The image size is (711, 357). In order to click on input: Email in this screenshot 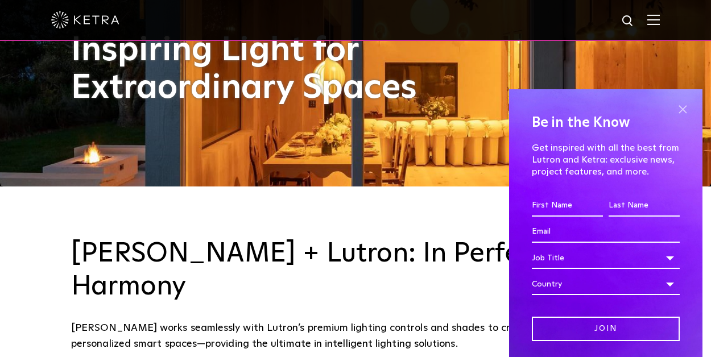, I will do `click(606, 232)`.